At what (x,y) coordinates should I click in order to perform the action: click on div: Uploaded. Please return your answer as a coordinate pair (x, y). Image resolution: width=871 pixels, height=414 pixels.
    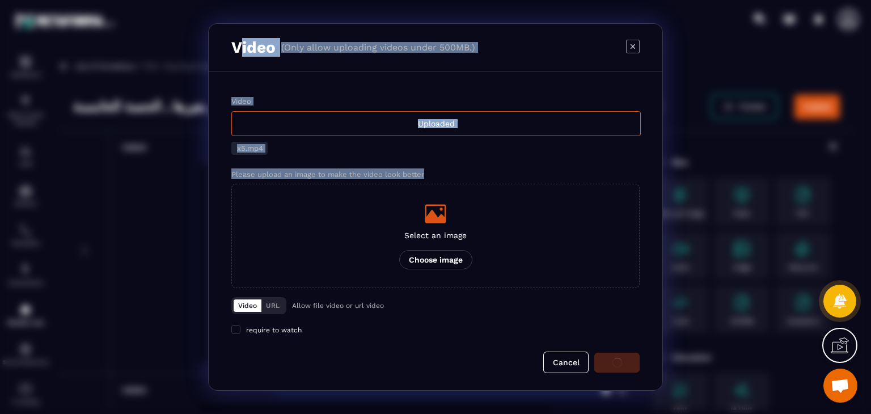
    Looking at the image, I should click on (436, 124).